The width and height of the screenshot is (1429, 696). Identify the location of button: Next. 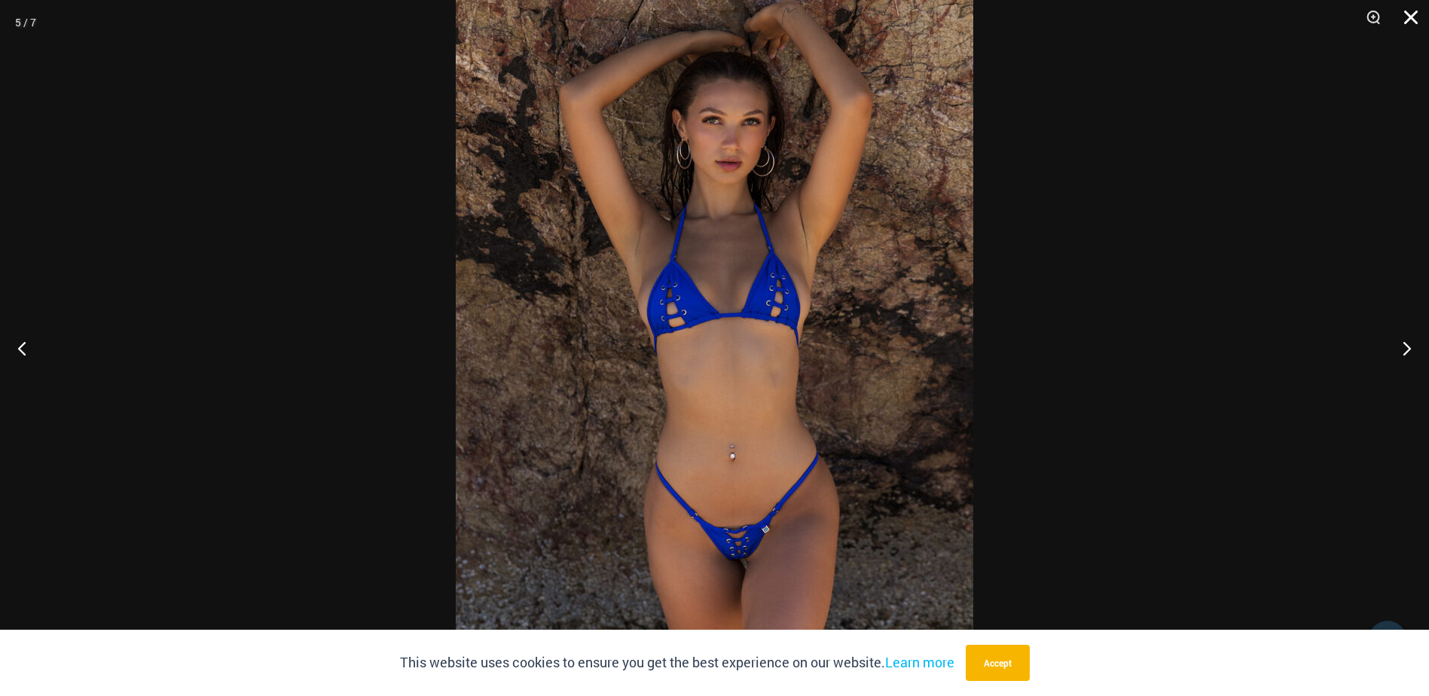
(1400, 348).